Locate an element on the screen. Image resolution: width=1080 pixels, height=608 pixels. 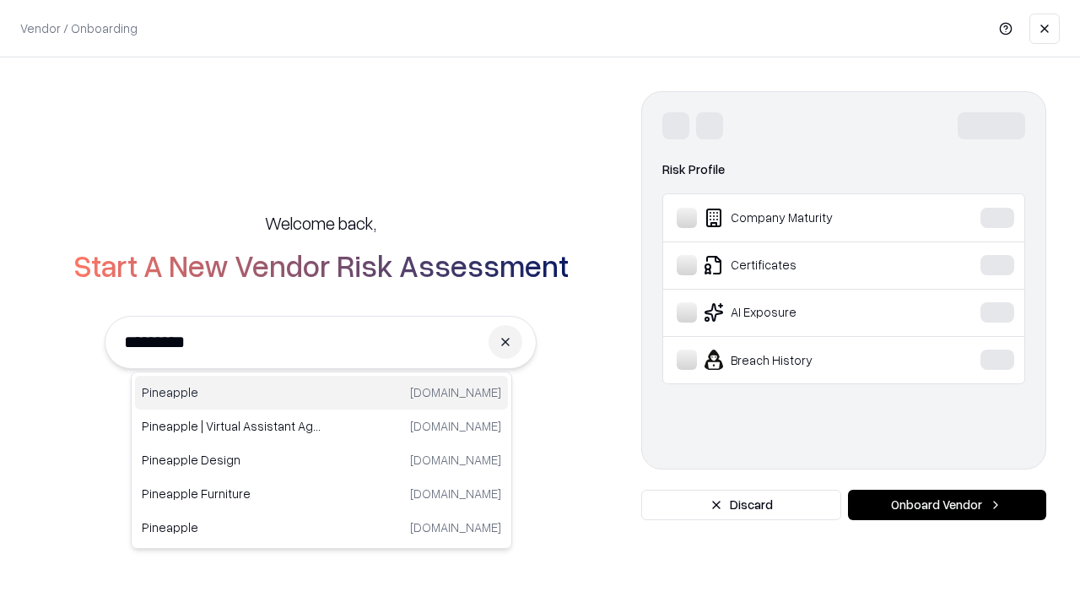
p: Pineapple | Virtual Assistant Agency is located at coordinates (231, 425).